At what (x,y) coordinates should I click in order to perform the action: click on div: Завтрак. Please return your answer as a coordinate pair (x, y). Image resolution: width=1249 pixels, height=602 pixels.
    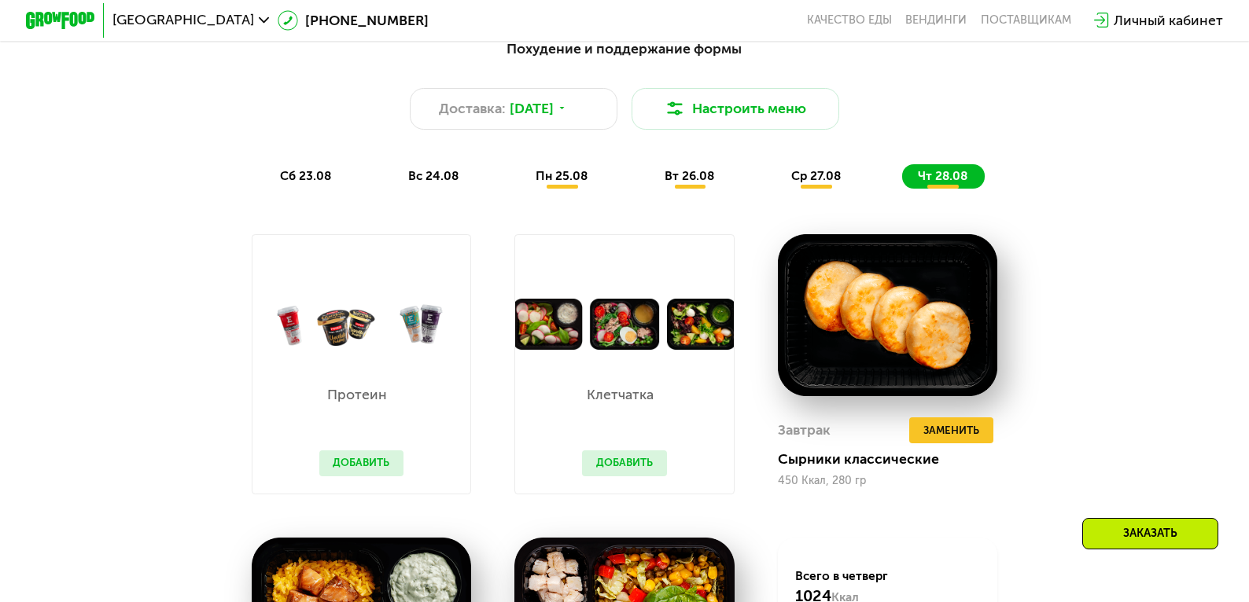
    Looking at the image, I should click on (804, 430).